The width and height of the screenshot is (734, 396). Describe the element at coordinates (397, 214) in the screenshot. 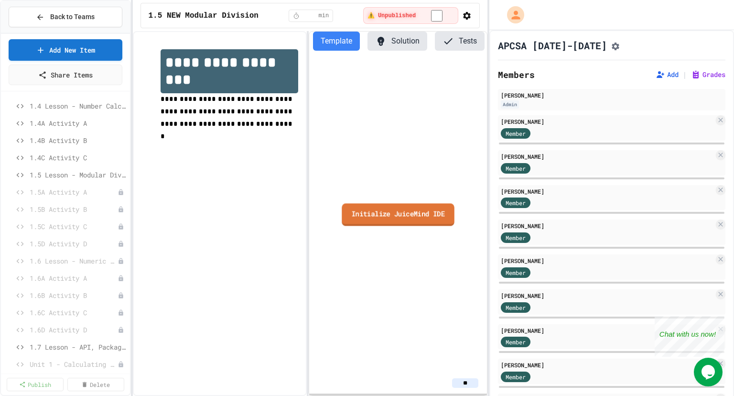

I see `a: Initialize JuiceMind IDE` at that location.